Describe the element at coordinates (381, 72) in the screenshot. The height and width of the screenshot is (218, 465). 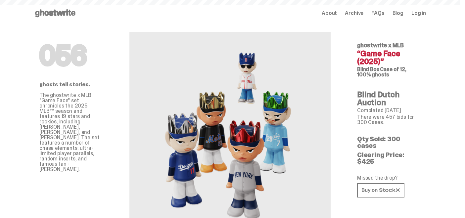
I see `span: Case of 12, 100% ghosts` at that location.